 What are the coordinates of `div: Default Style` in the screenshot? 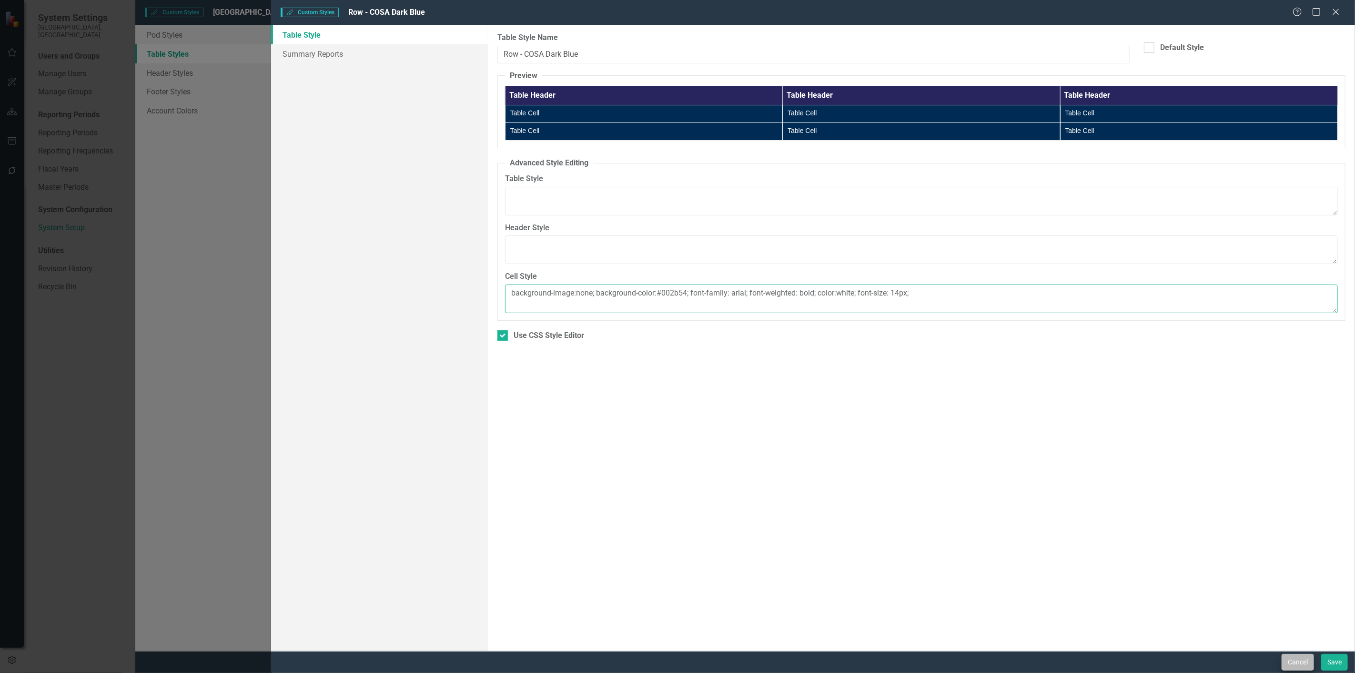 It's located at (1182, 48).